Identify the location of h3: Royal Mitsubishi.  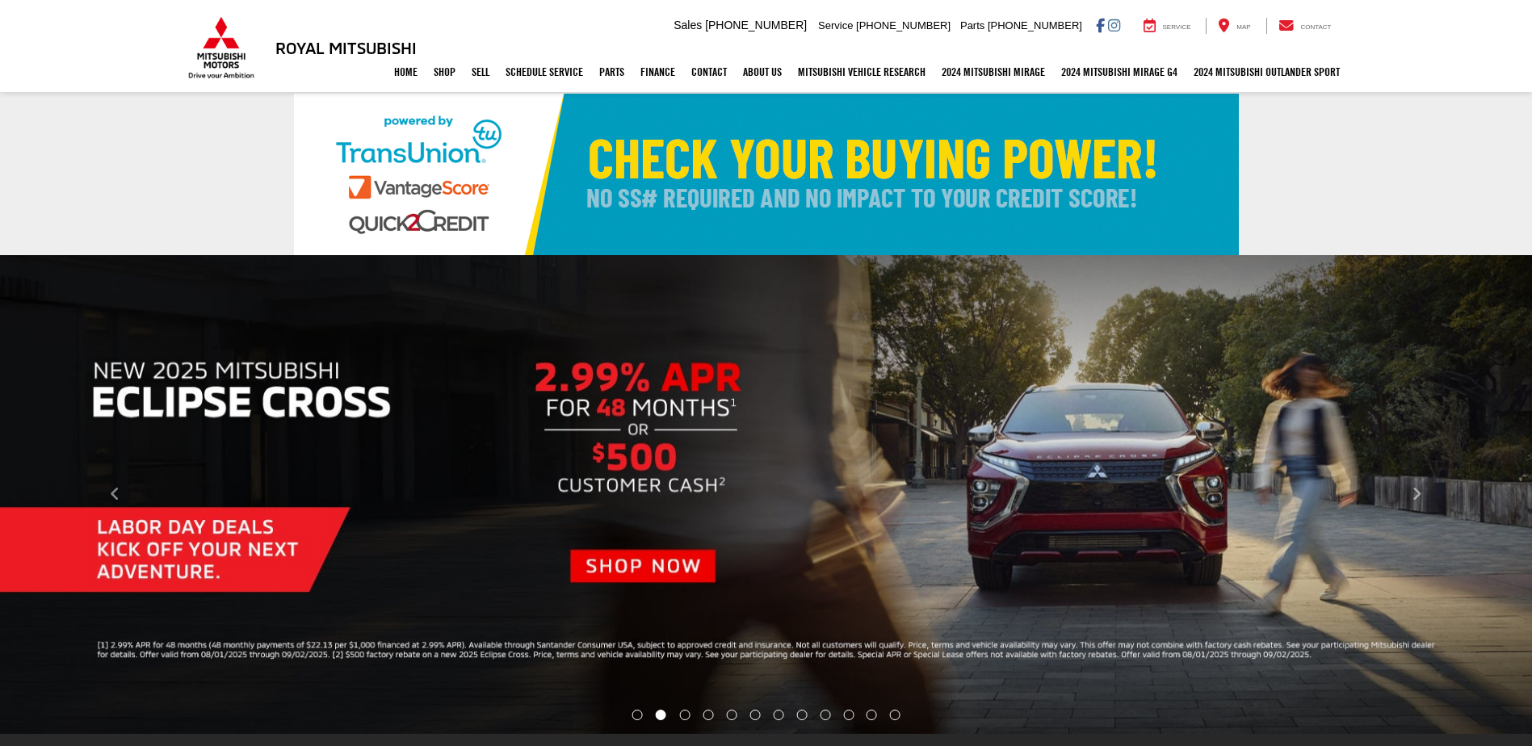
(346, 48).